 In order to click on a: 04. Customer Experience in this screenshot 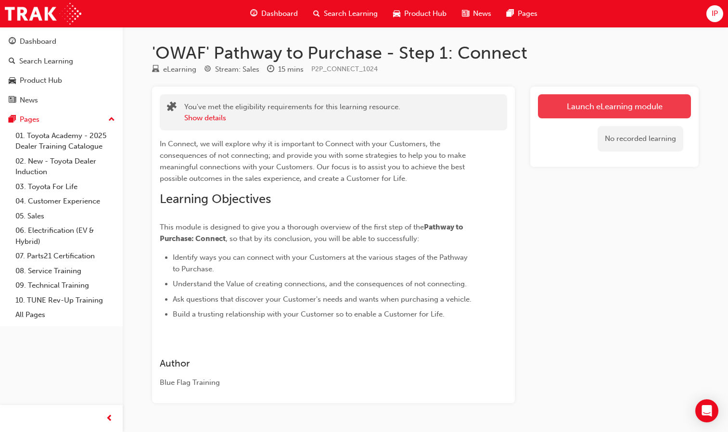, I will do `click(65, 201)`.